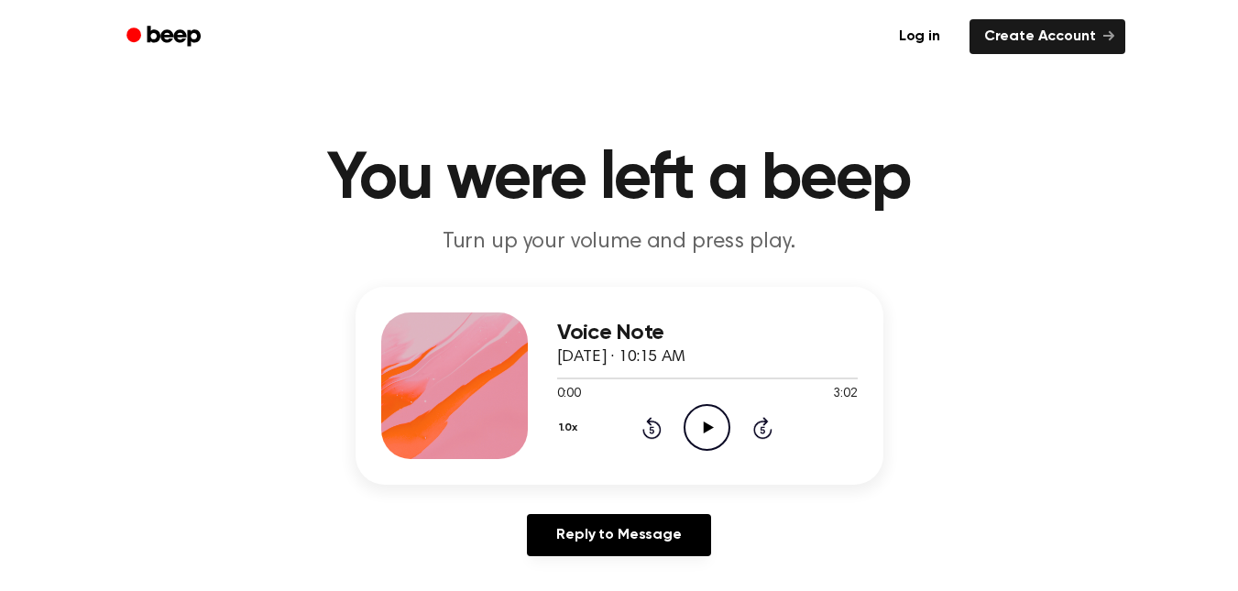 The image size is (1238, 591). I want to click on a: Create Account, so click(1047, 37).